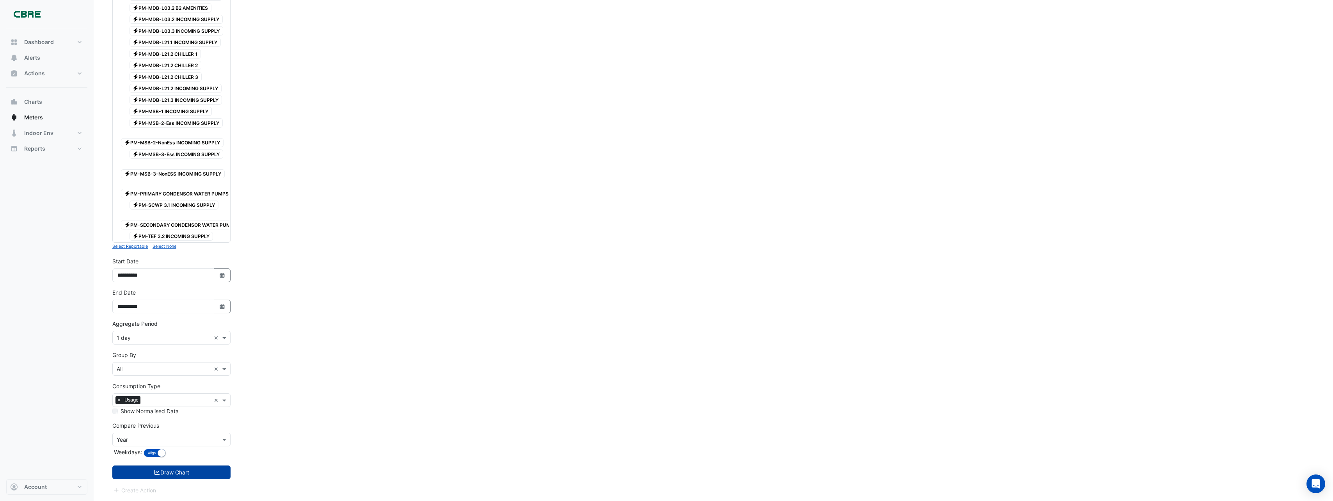  I want to click on span: Actions, so click(34, 73).